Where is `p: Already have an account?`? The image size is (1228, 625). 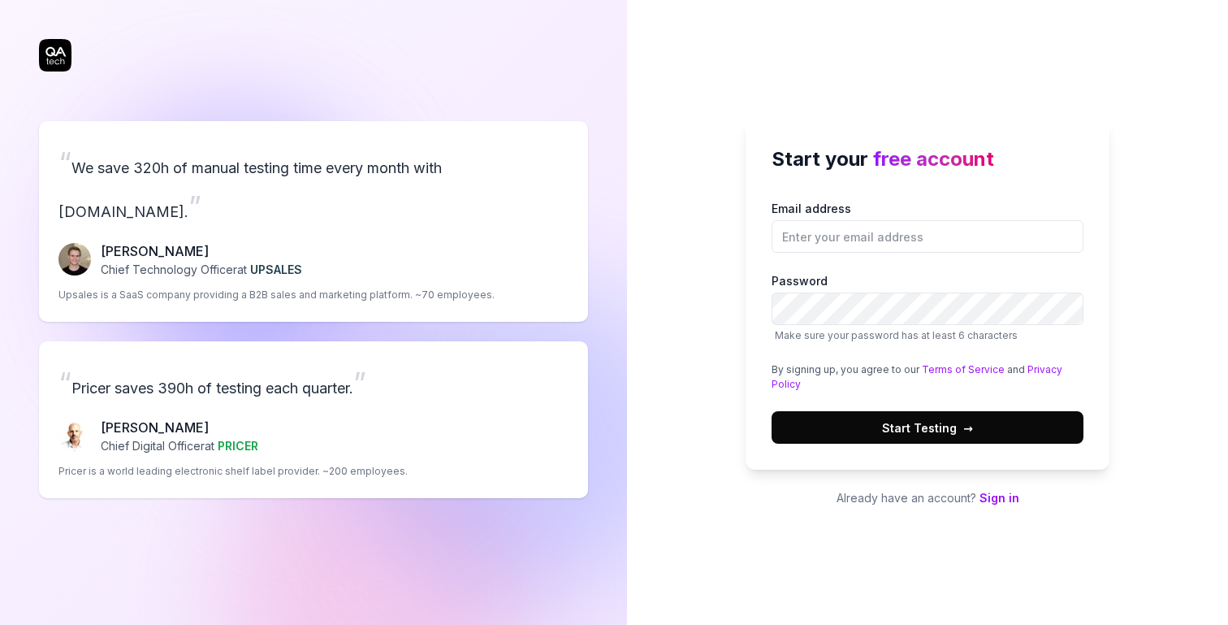
p: Already have an account? is located at coordinates (928, 497).